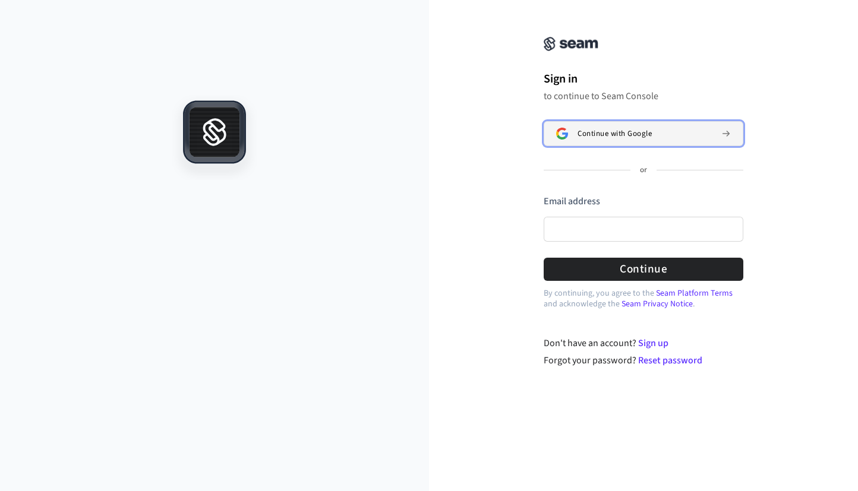 This screenshot has height=491, width=858. What do you see at coordinates (643, 79) in the screenshot?
I see `h1: Sign in` at bounding box center [643, 79].